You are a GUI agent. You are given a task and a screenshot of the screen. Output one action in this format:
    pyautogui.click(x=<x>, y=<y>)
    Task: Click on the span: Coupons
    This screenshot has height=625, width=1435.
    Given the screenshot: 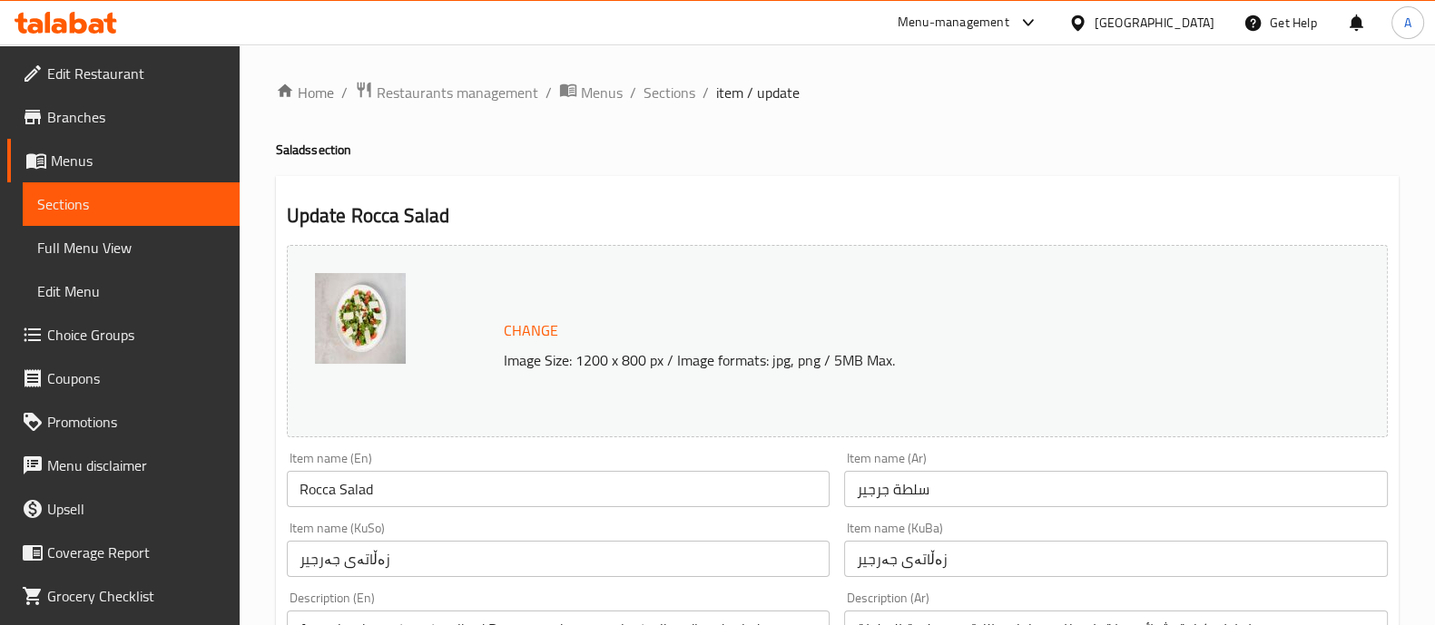 What is the action you would take?
    pyautogui.click(x=136, y=378)
    